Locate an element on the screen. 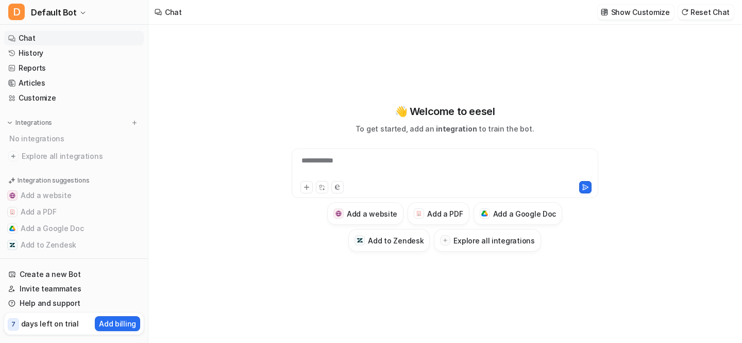  button: Reset Chat is located at coordinates (706, 12).